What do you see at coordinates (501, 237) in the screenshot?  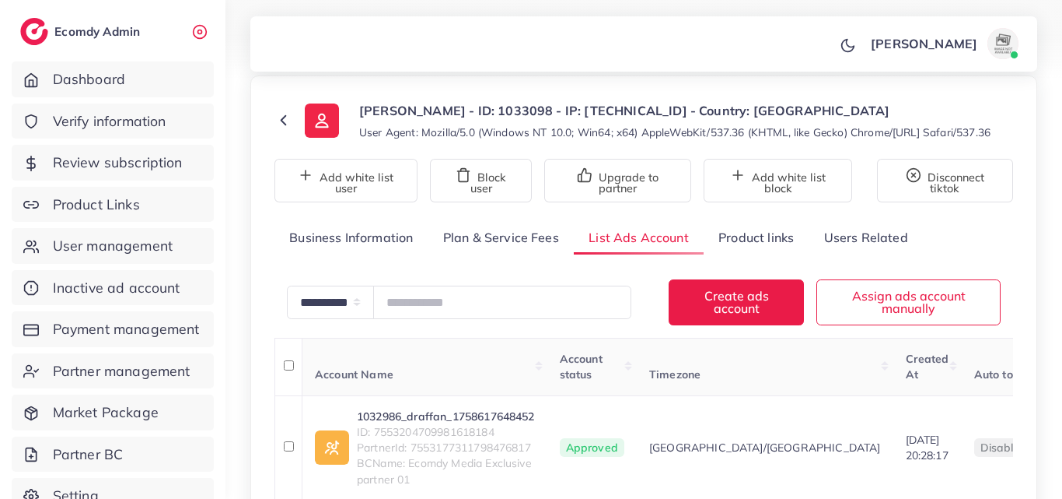 I see `a: Plan & Service Fees` at bounding box center [501, 237].